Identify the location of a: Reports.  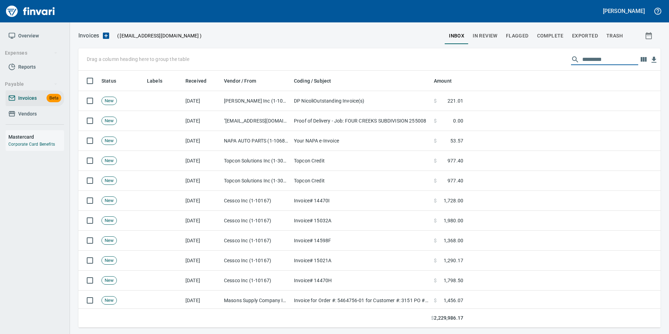
(35, 67).